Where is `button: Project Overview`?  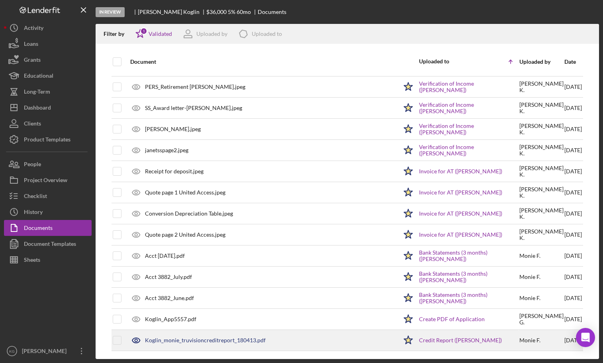
button: Project Overview is located at coordinates (48, 180).